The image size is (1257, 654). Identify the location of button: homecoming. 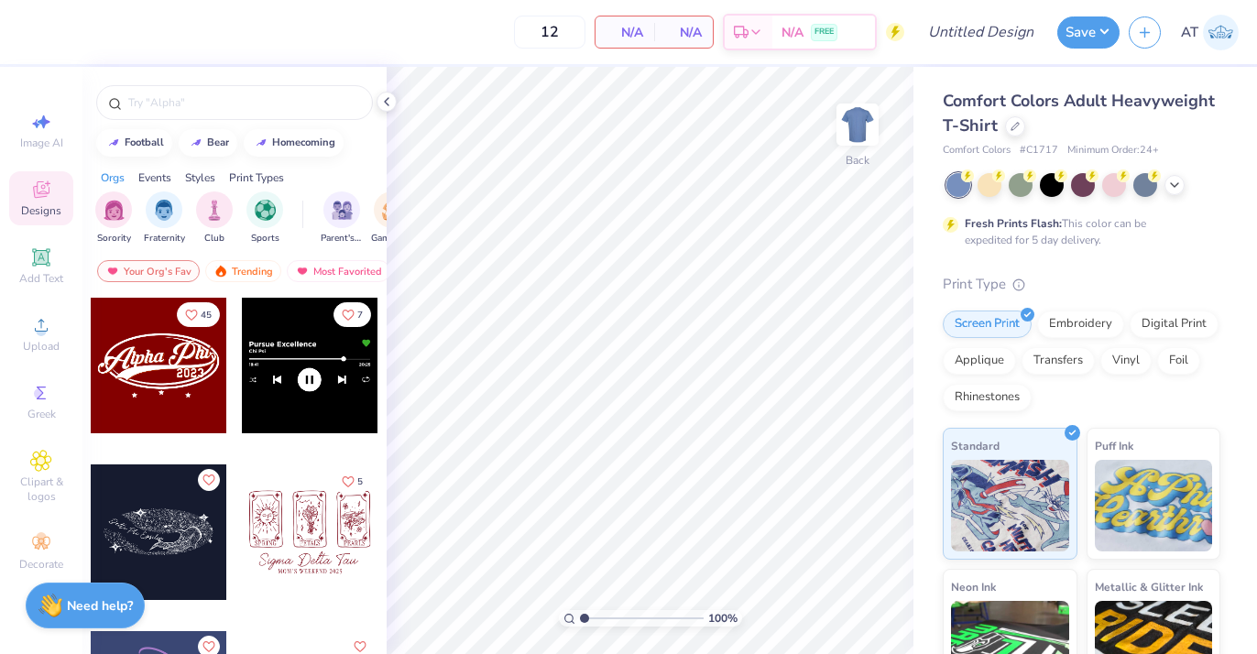
(293, 143).